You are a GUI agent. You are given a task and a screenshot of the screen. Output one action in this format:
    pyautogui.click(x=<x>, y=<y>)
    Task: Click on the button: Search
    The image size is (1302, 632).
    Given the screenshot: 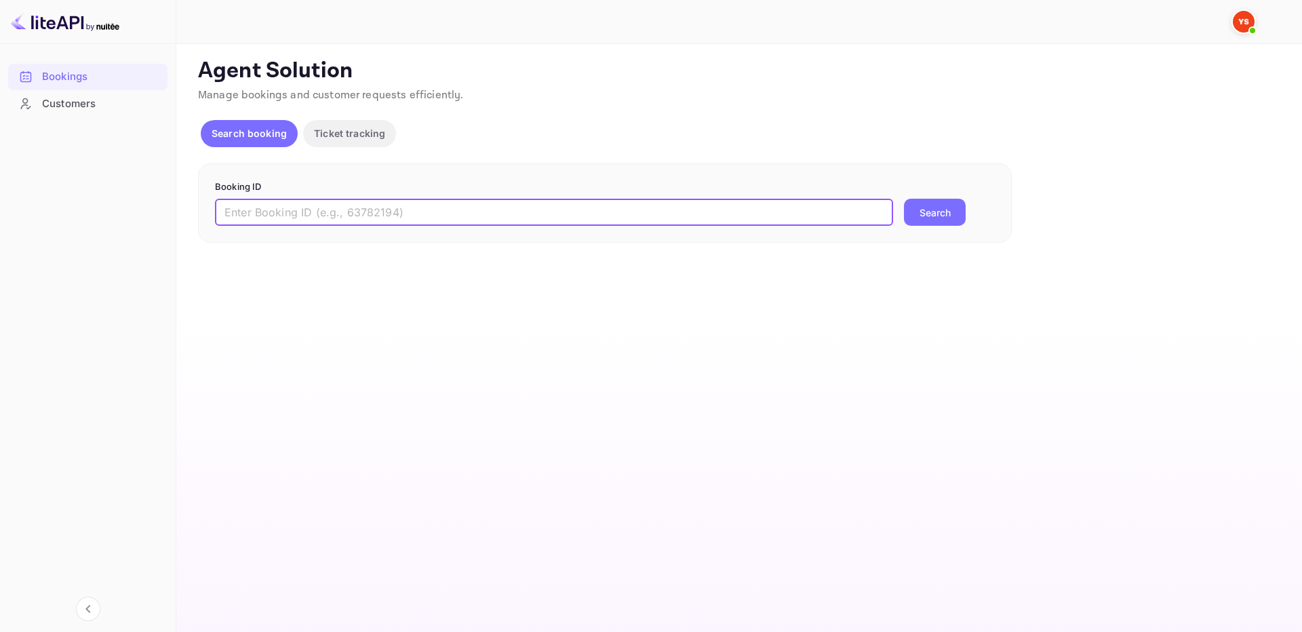 What is the action you would take?
    pyautogui.click(x=934, y=212)
    